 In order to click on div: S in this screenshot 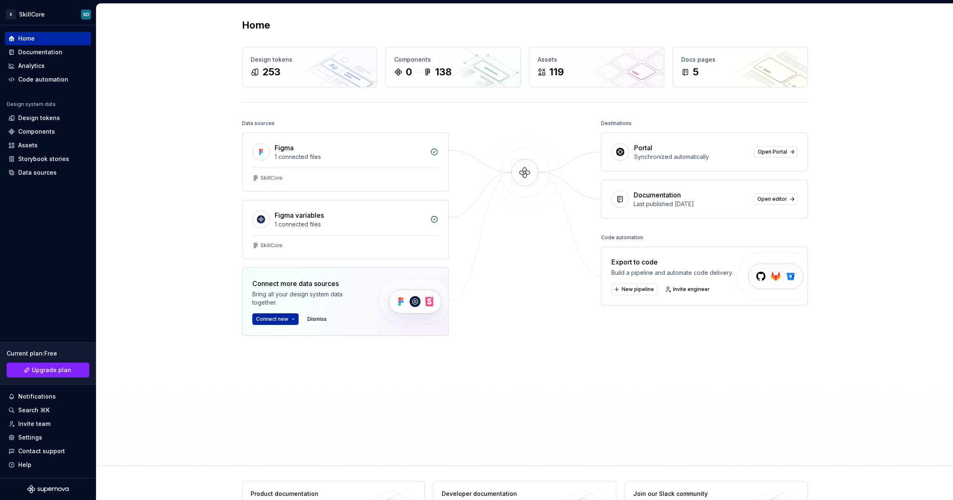, I will do `click(11, 14)`.